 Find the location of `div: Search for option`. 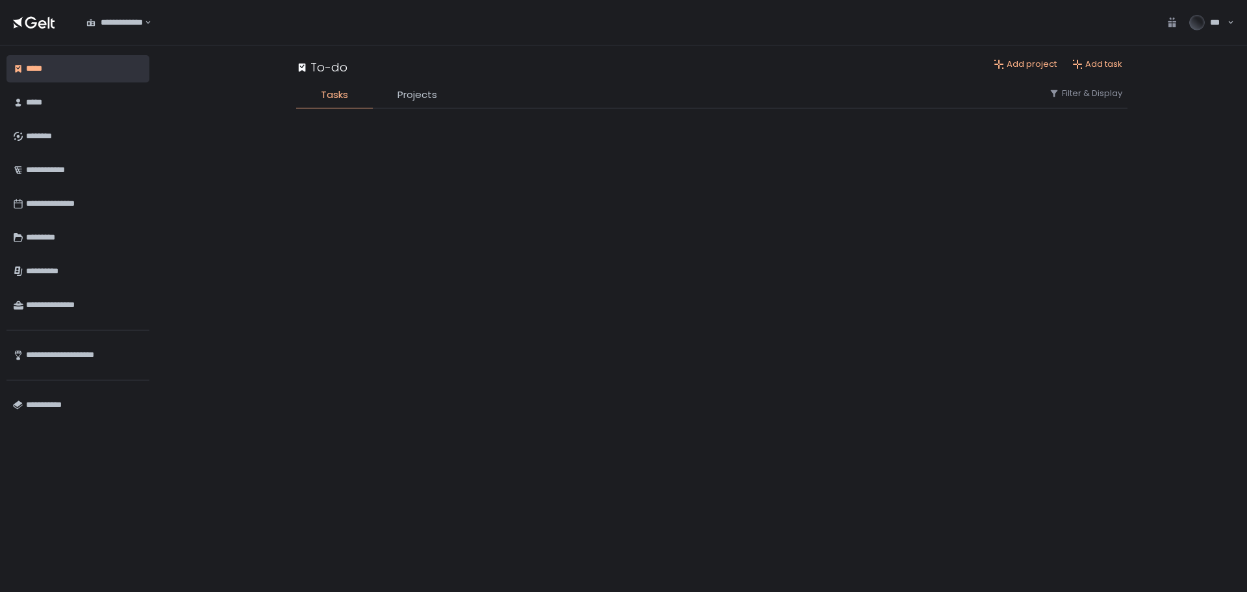

div: Search for option is located at coordinates (114, 23).